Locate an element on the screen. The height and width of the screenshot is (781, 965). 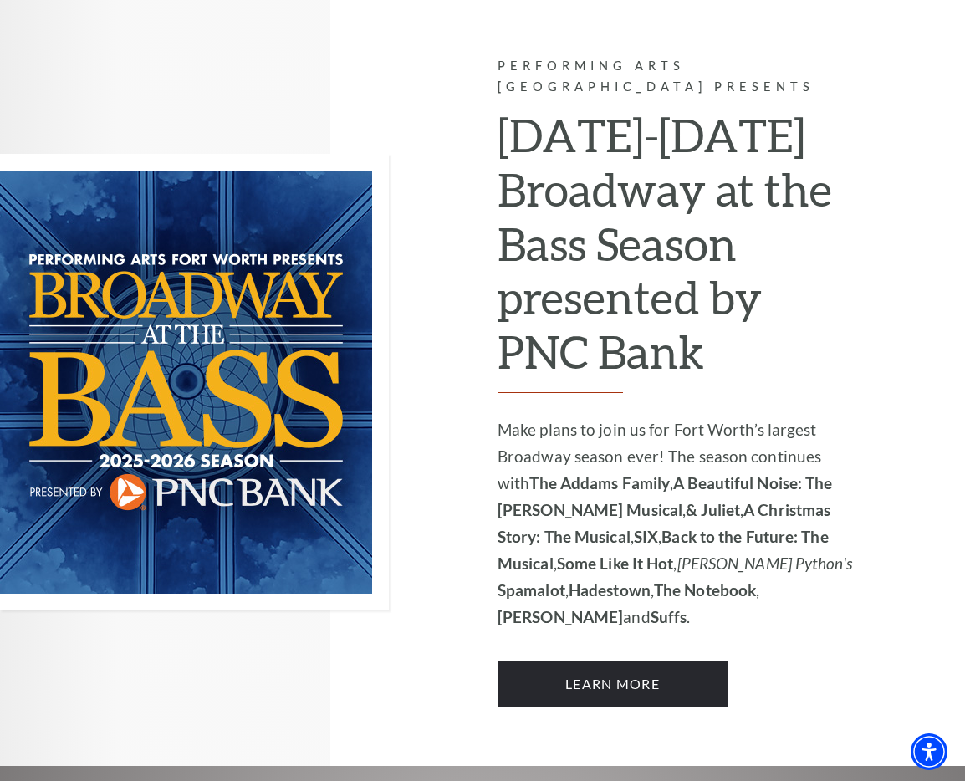
strong: Some Like It Hot is located at coordinates (615, 563).